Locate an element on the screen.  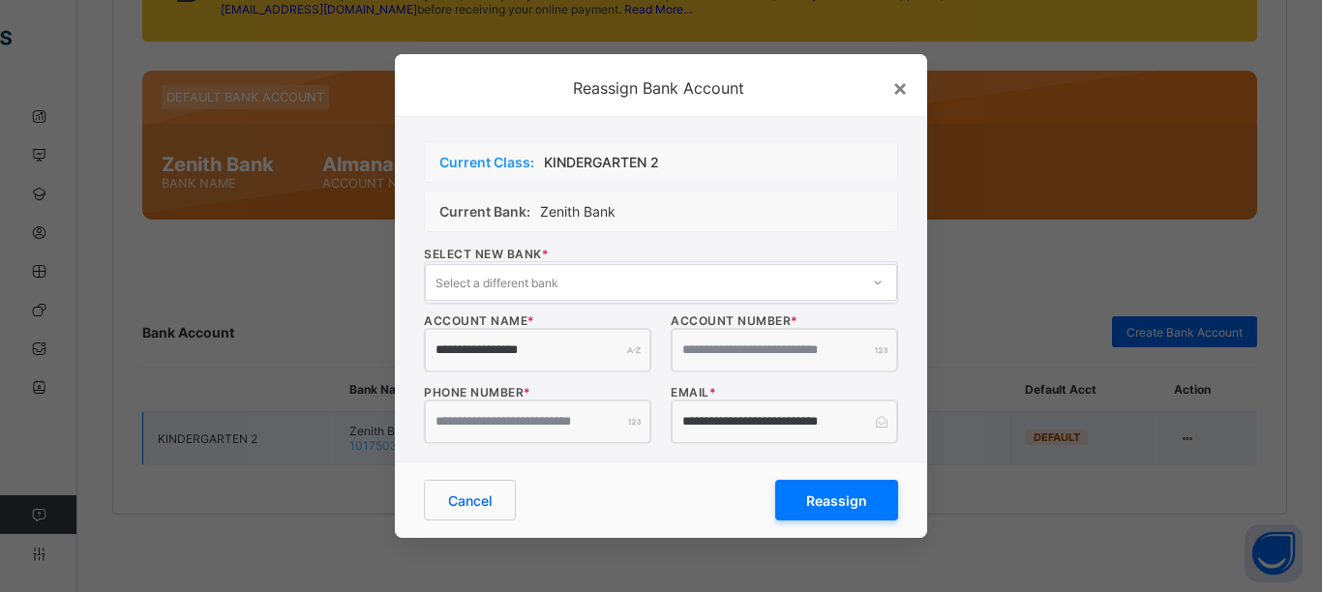
span: Cancel is located at coordinates (469, 500).